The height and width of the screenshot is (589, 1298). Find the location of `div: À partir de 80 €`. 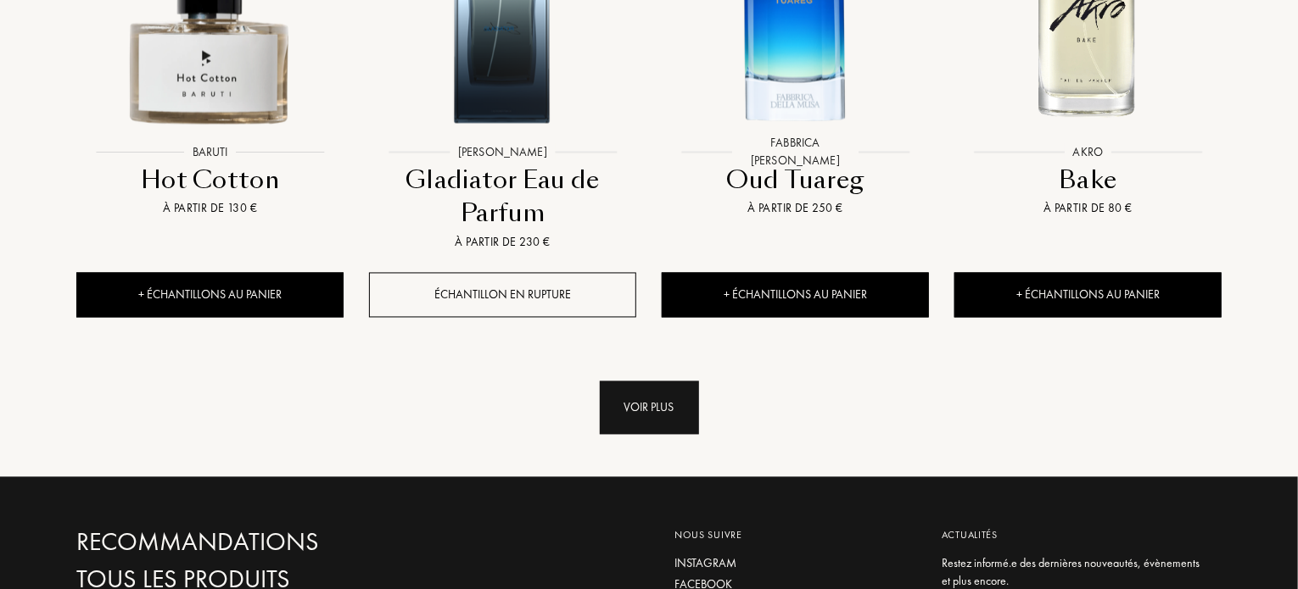

div: À partir de 80 € is located at coordinates (1087, 209).